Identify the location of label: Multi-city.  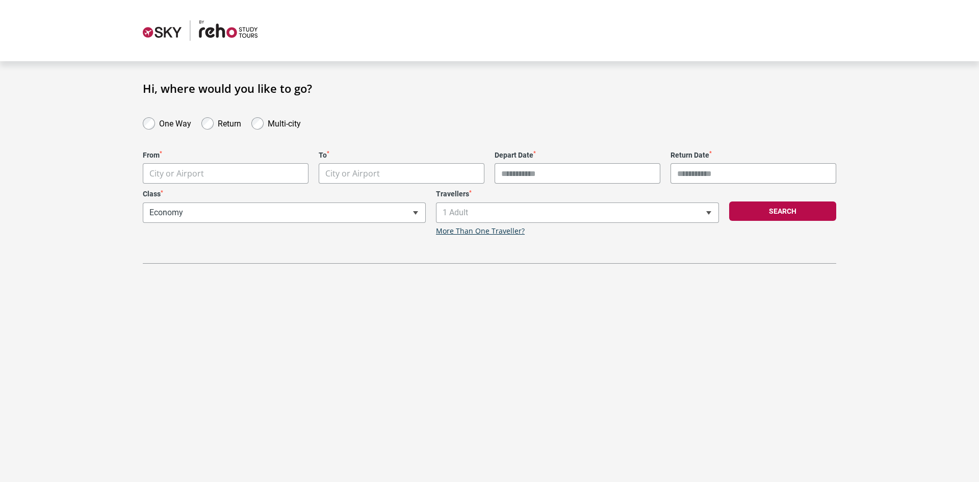
(284, 122).